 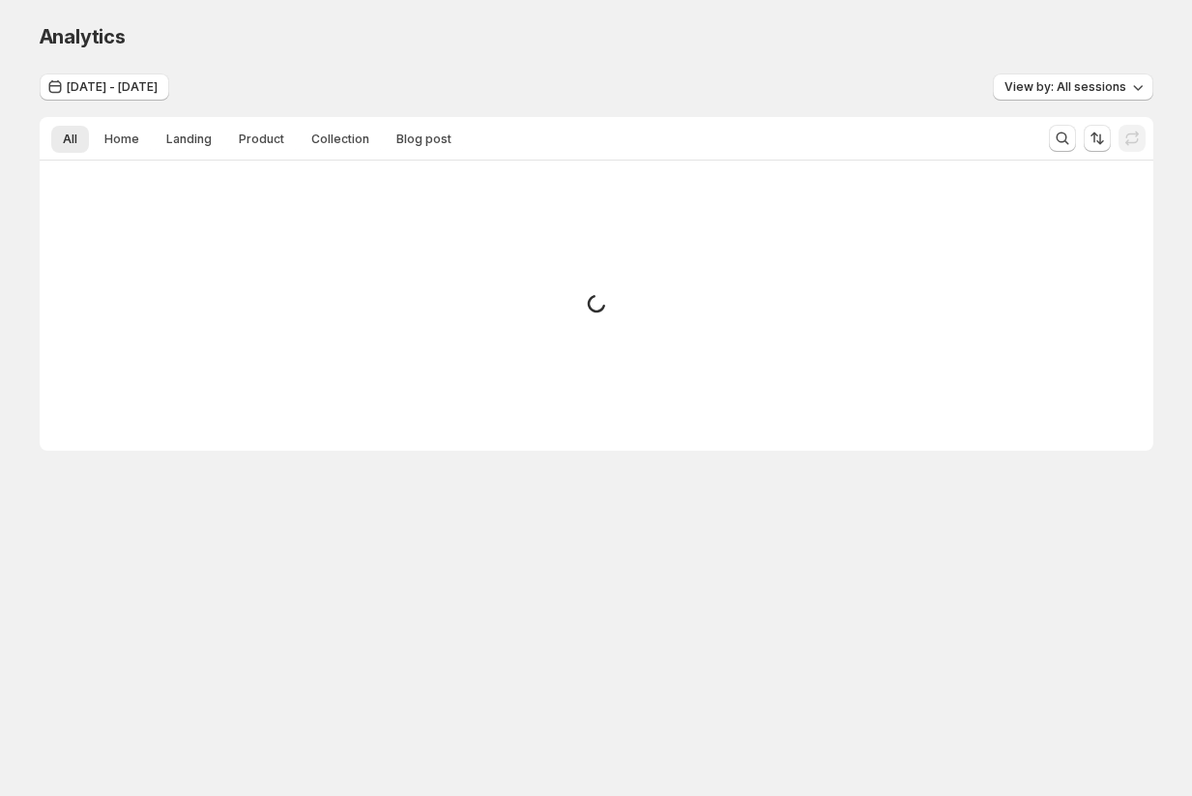 What do you see at coordinates (122, 139) in the screenshot?
I see `span: Home` at bounding box center [122, 139].